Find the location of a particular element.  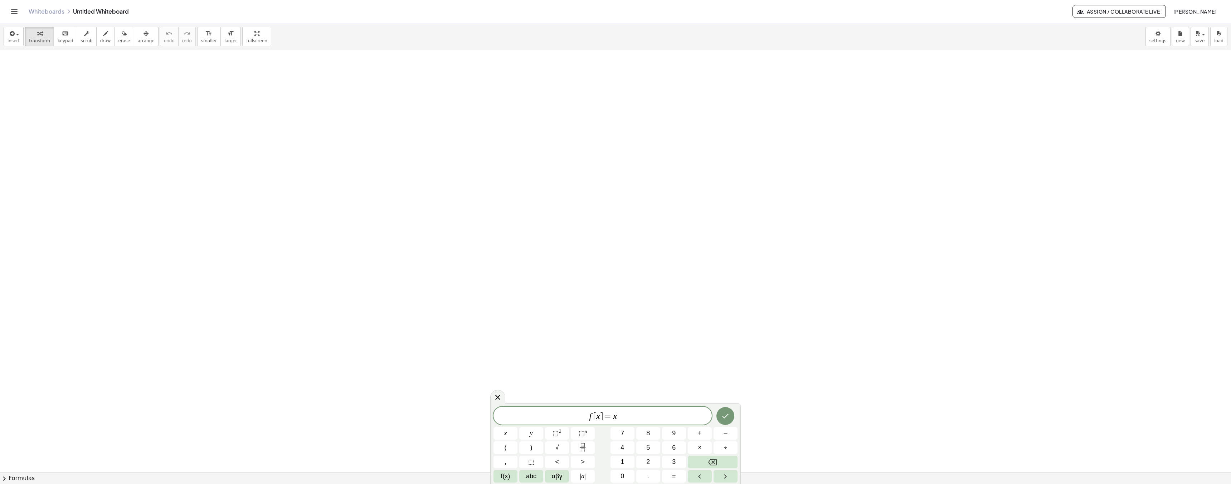

i: format_size is located at coordinates (230, 34).